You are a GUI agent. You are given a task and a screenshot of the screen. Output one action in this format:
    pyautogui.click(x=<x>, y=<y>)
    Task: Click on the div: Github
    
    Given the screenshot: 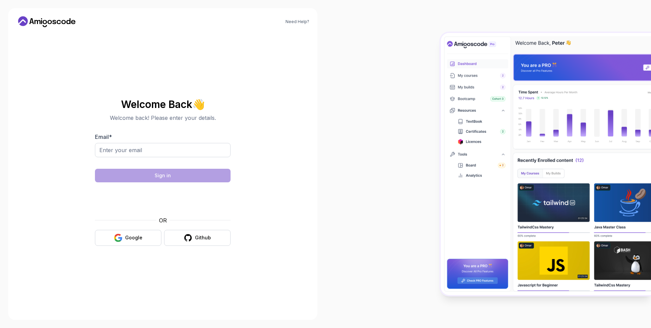 What is the action you would take?
    pyautogui.click(x=203, y=237)
    